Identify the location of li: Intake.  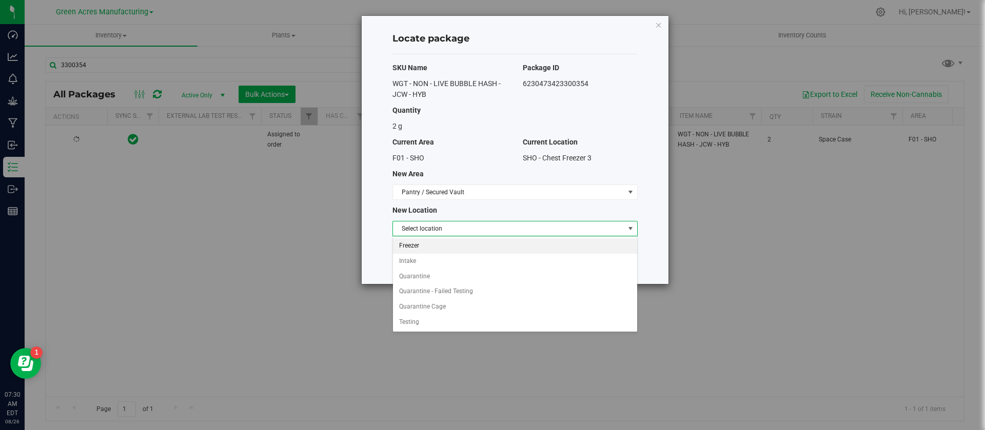
(515, 262).